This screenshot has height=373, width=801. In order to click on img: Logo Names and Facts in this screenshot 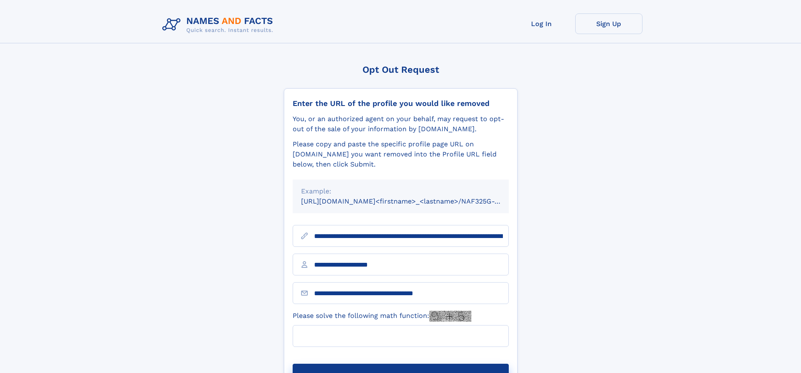, I will do `click(220, 25)`.